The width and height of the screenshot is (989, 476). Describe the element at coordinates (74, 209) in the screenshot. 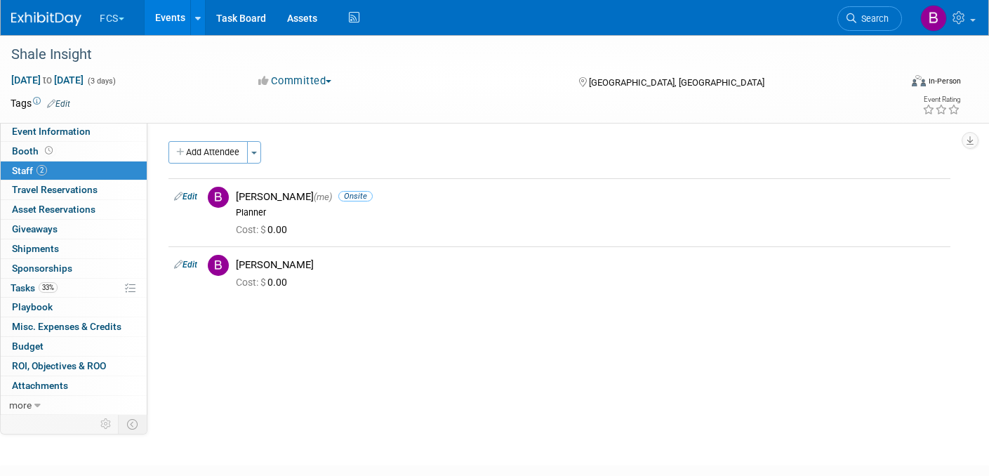

I see `a: Asset Reservations` at that location.